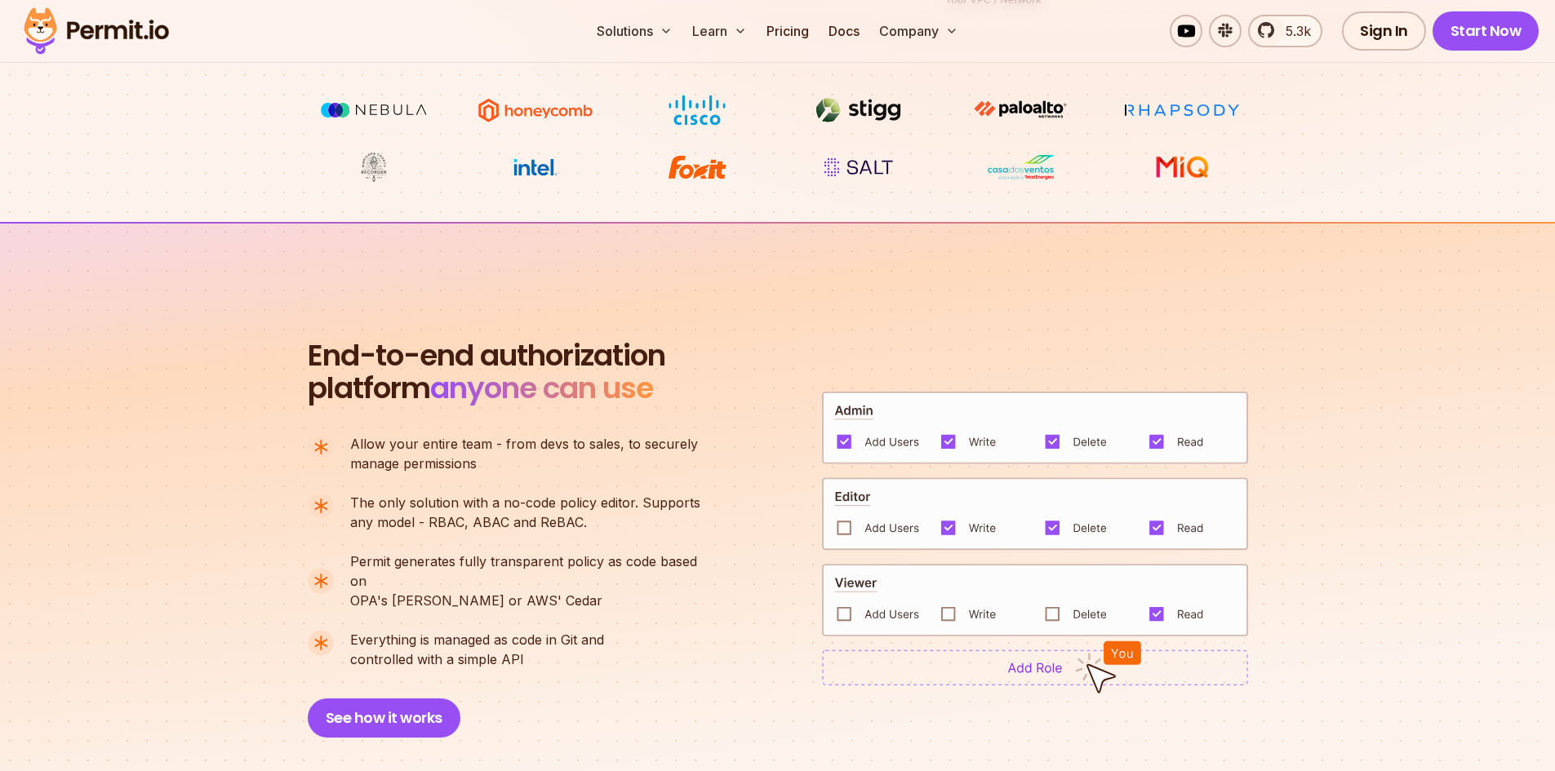 Image resolution: width=1555 pixels, height=771 pixels. Describe the element at coordinates (524, 444) in the screenshot. I see `span: Allow your entire team - from devs to sales, to securely` at that location.